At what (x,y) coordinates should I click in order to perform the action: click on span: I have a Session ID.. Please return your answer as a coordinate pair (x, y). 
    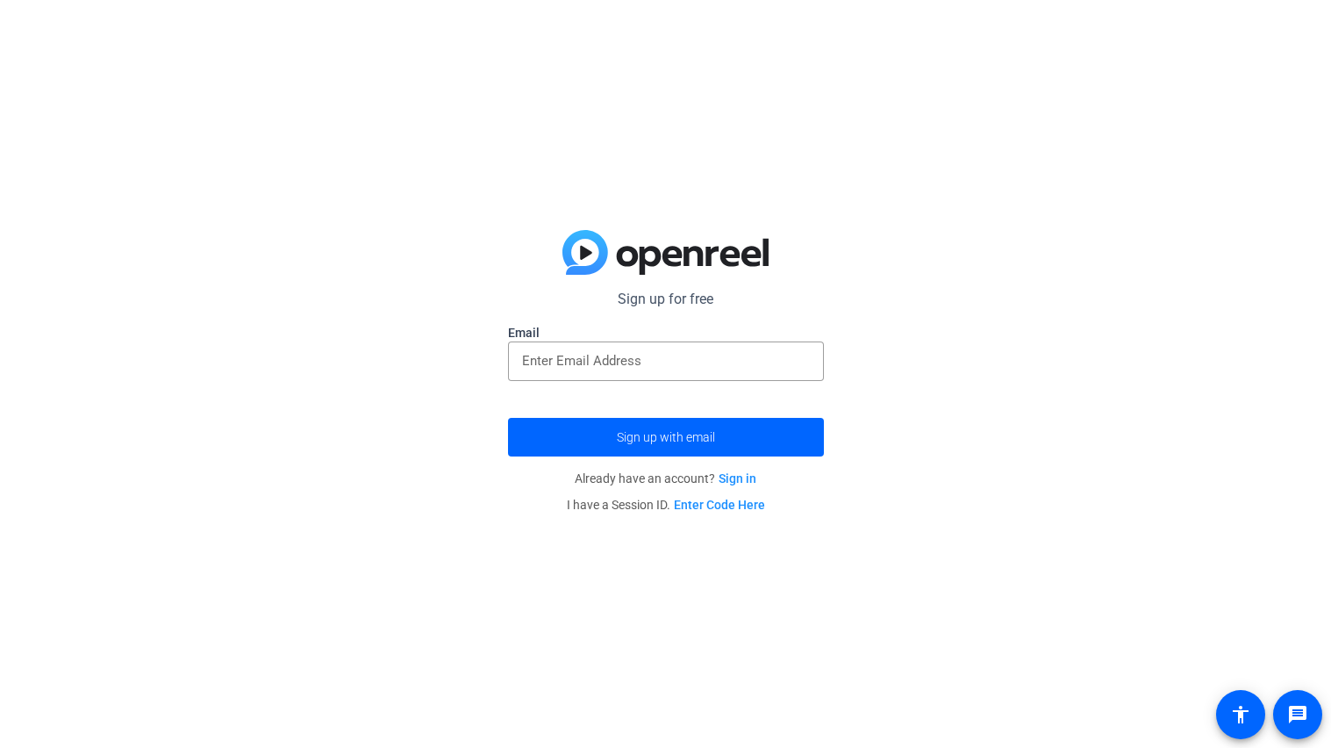
    Looking at the image, I should click on (666, 505).